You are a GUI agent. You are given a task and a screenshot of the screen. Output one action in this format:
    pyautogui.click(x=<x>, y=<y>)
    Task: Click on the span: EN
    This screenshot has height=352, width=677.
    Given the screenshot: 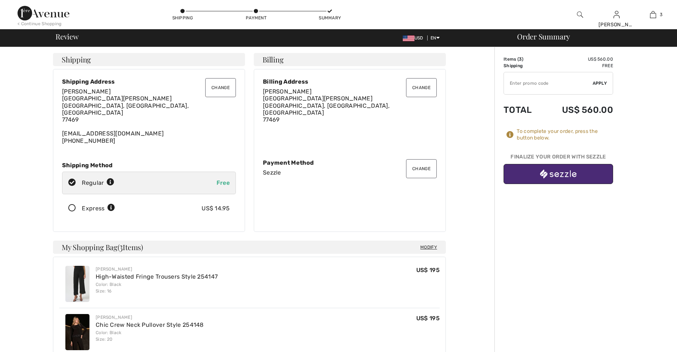 What is the action you would take?
    pyautogui.click(x=435, y=38)
    